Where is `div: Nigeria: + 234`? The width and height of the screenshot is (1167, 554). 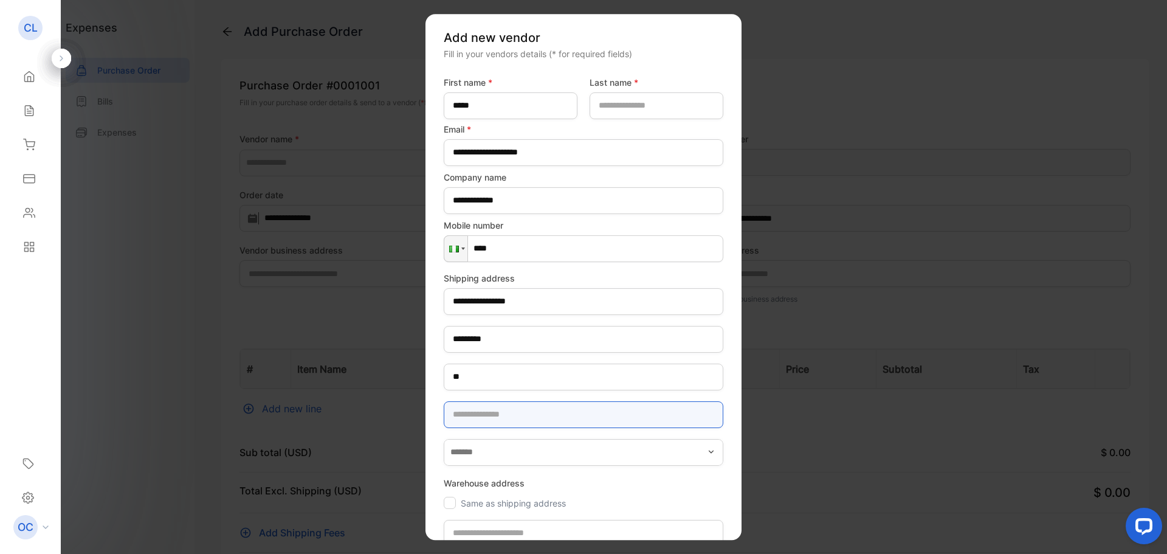
div: Nigeria: + 234 is located at coordinates (456, 249).